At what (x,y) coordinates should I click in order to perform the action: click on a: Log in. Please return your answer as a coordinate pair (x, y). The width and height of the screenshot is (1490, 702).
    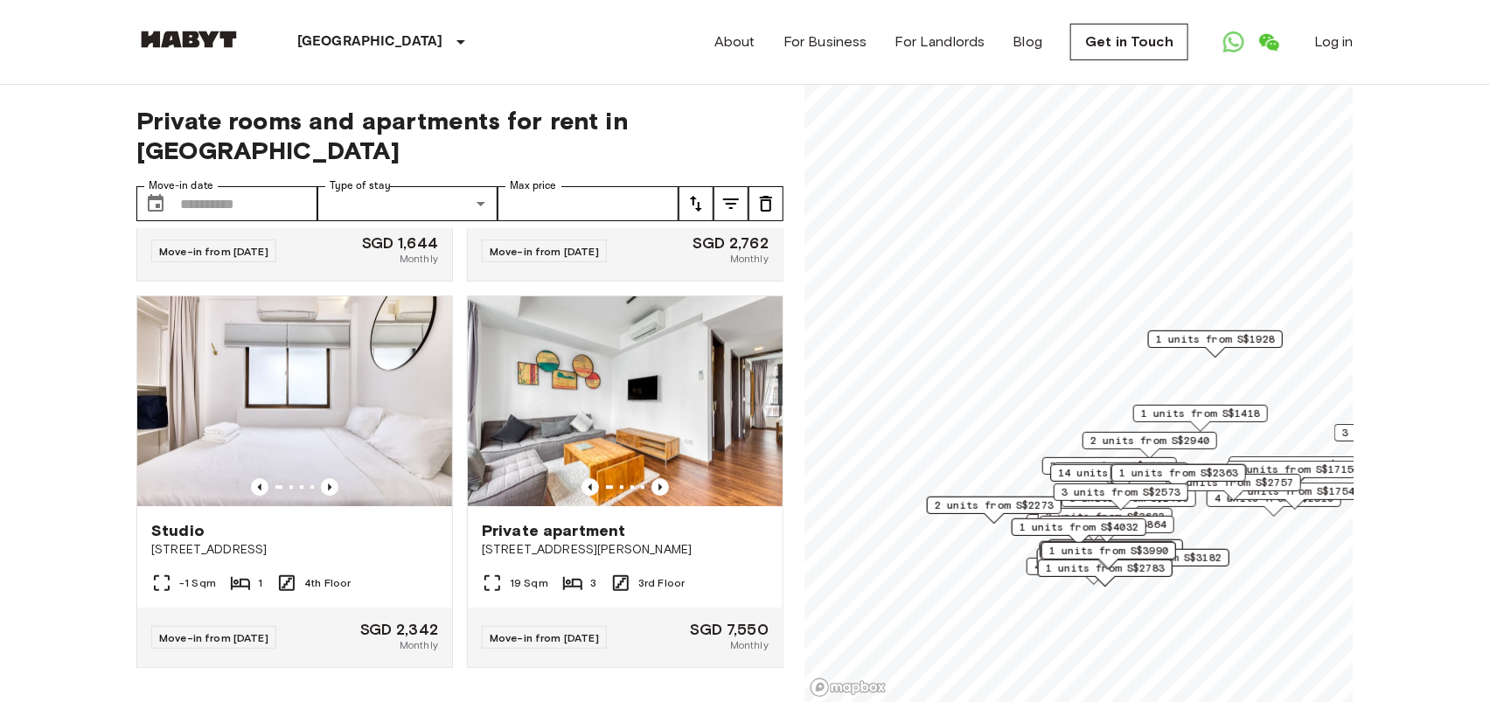
    Looking at the image, I should click on (1333, 42).